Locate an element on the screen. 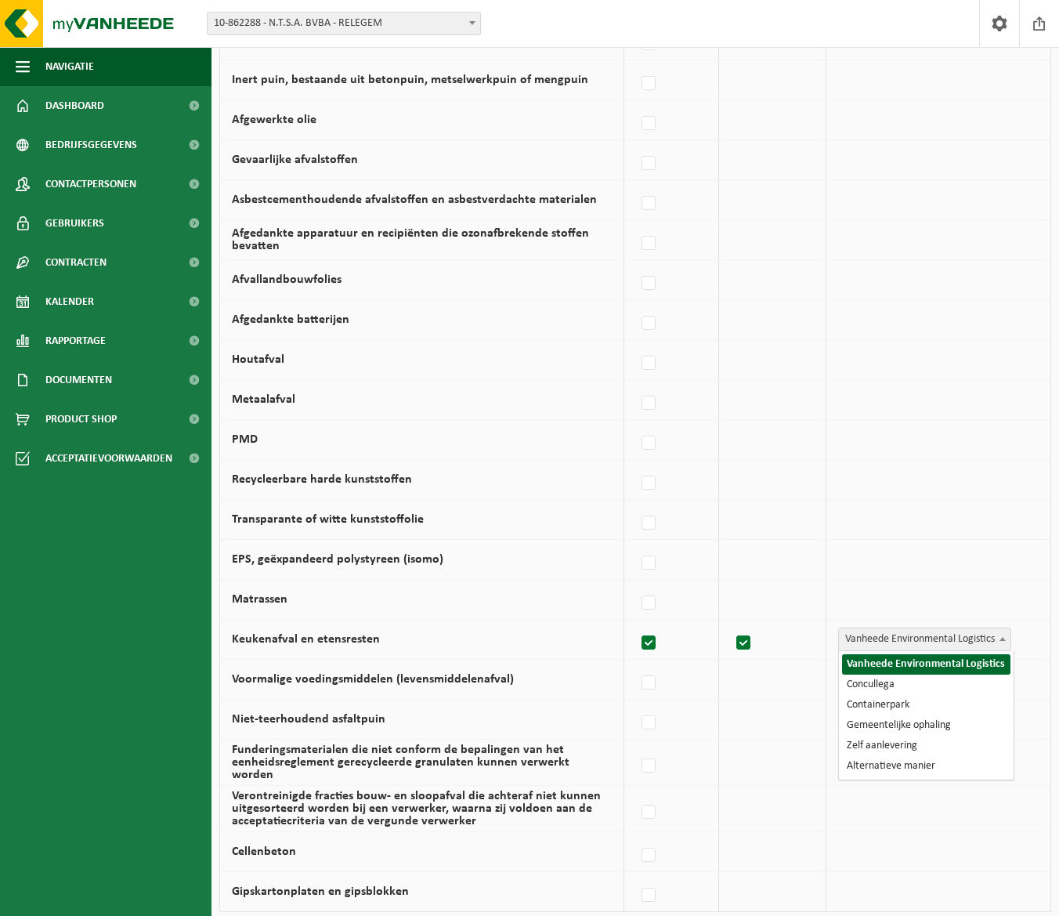 This screenshot has height=916, width=1059. label: Niet-teerhoudend asfaltpuin is located at coordinates (309, 719).